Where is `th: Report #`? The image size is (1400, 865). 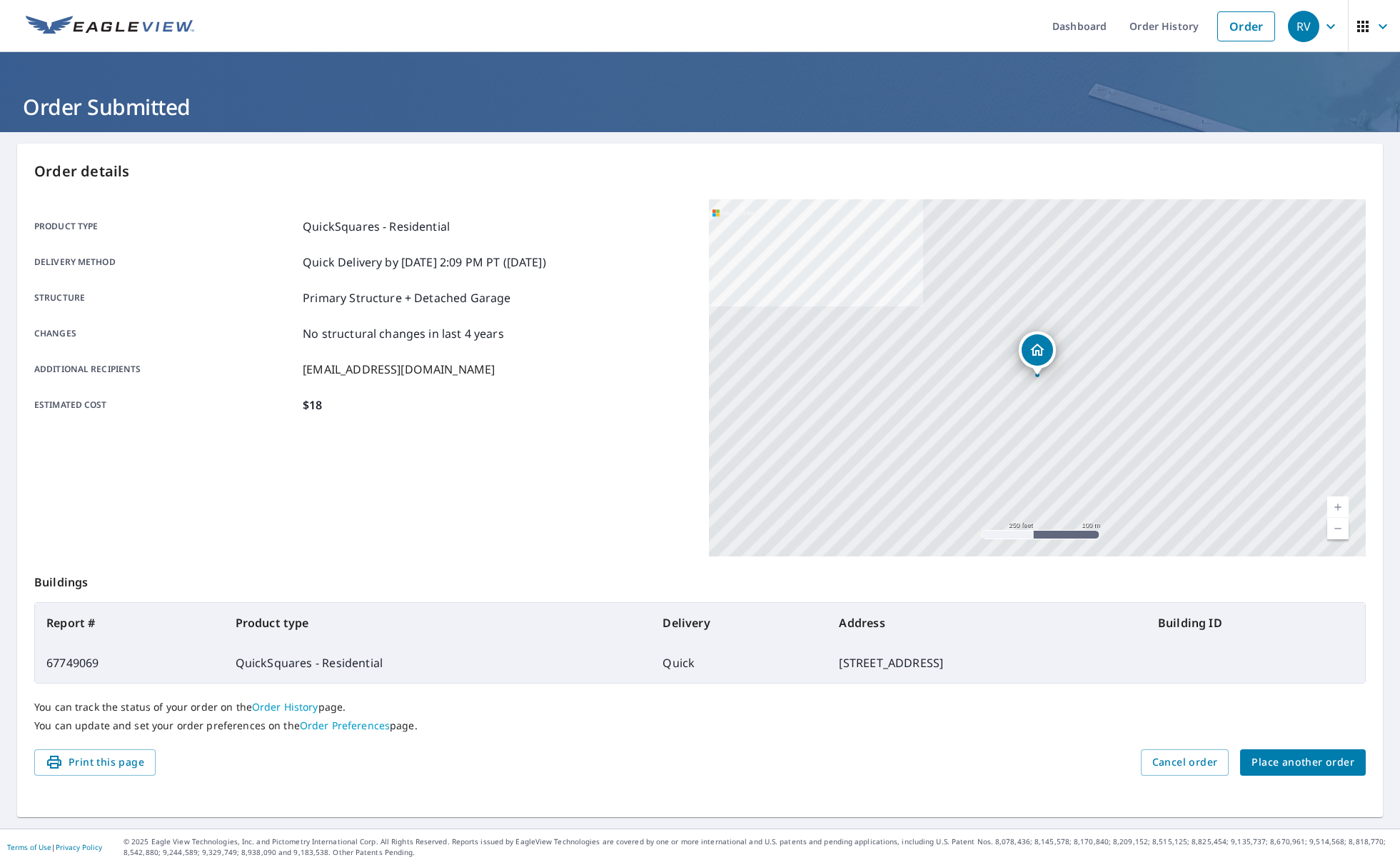
th: Report # is located at coordinates (129, 623).